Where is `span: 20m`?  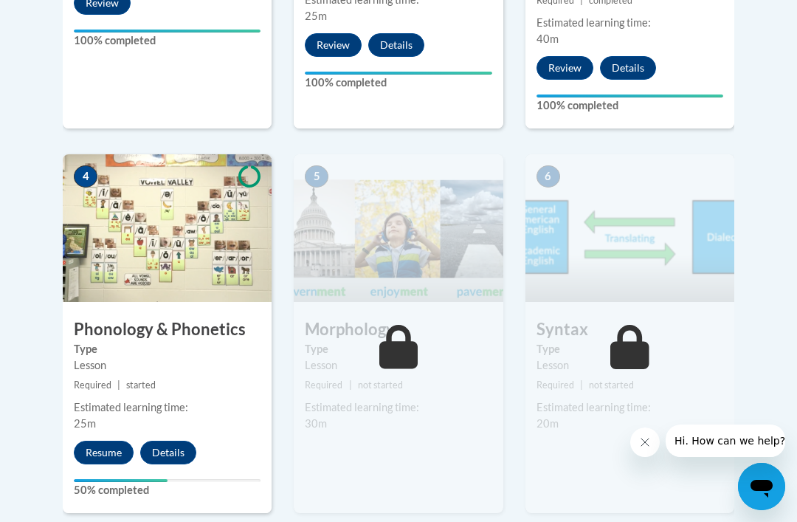
span: 20m is located at coordinates (548, 423).